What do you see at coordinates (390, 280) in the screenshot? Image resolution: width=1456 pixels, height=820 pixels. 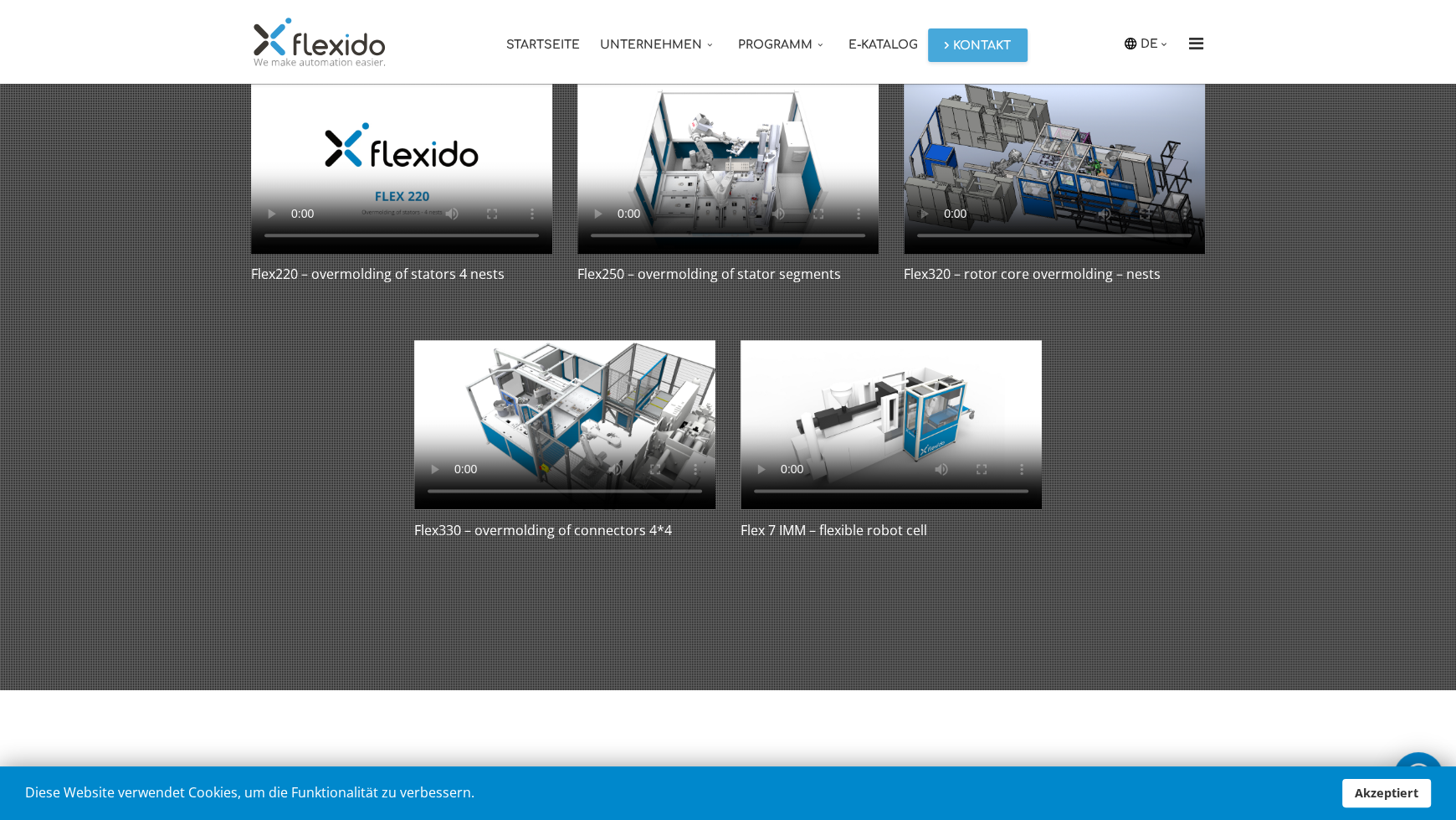 I see `h3: Flex220 – overmolding of stators 4 nests` at bounding box center [390, 280].